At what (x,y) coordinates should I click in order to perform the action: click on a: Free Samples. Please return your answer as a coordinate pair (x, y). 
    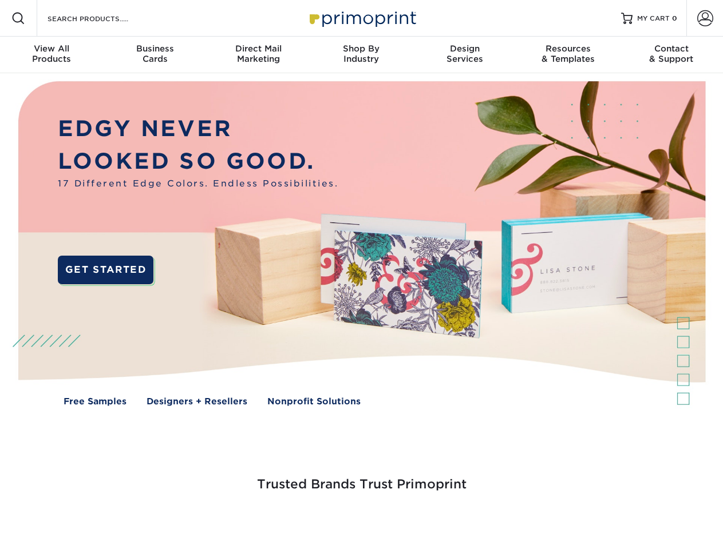
    Looking at the image, I should click on (95, 402).